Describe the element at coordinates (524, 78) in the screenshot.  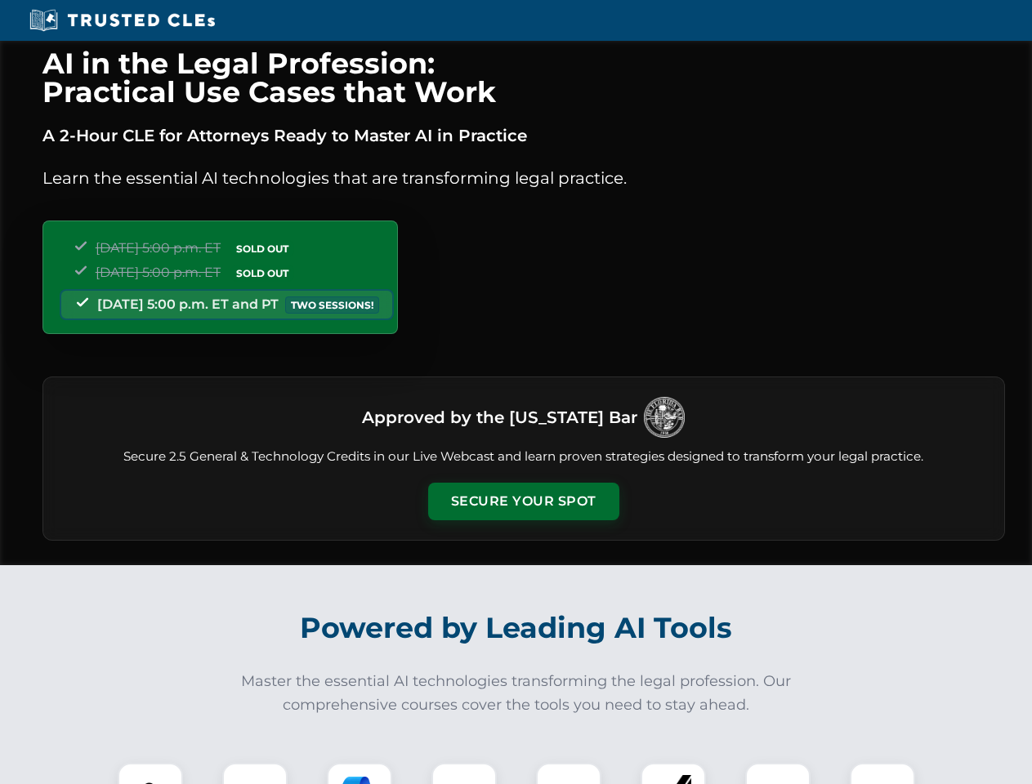
I see `h1: AI in the Legal Profession: Practical Use Cases that Work` at that location.